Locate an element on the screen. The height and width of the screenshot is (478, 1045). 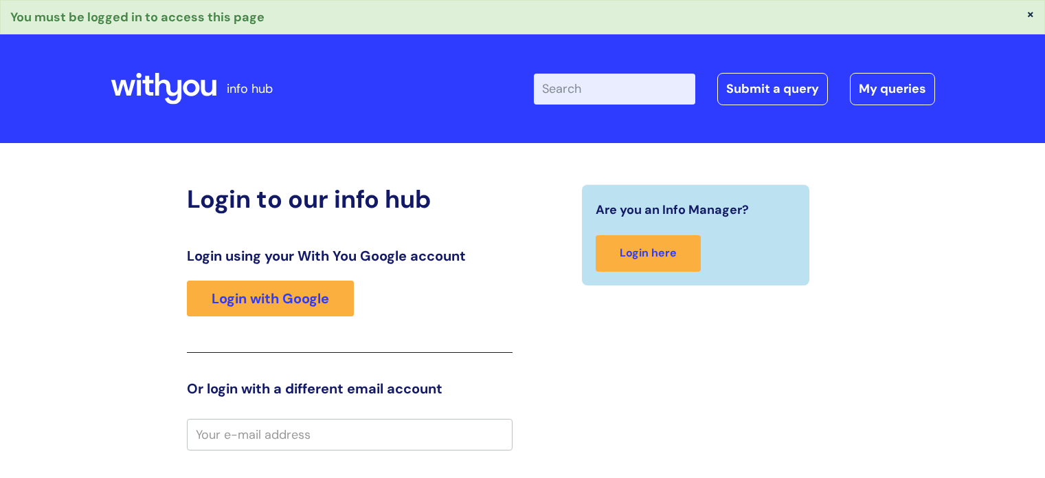
p: info hub is located at coordinates (249, 89).